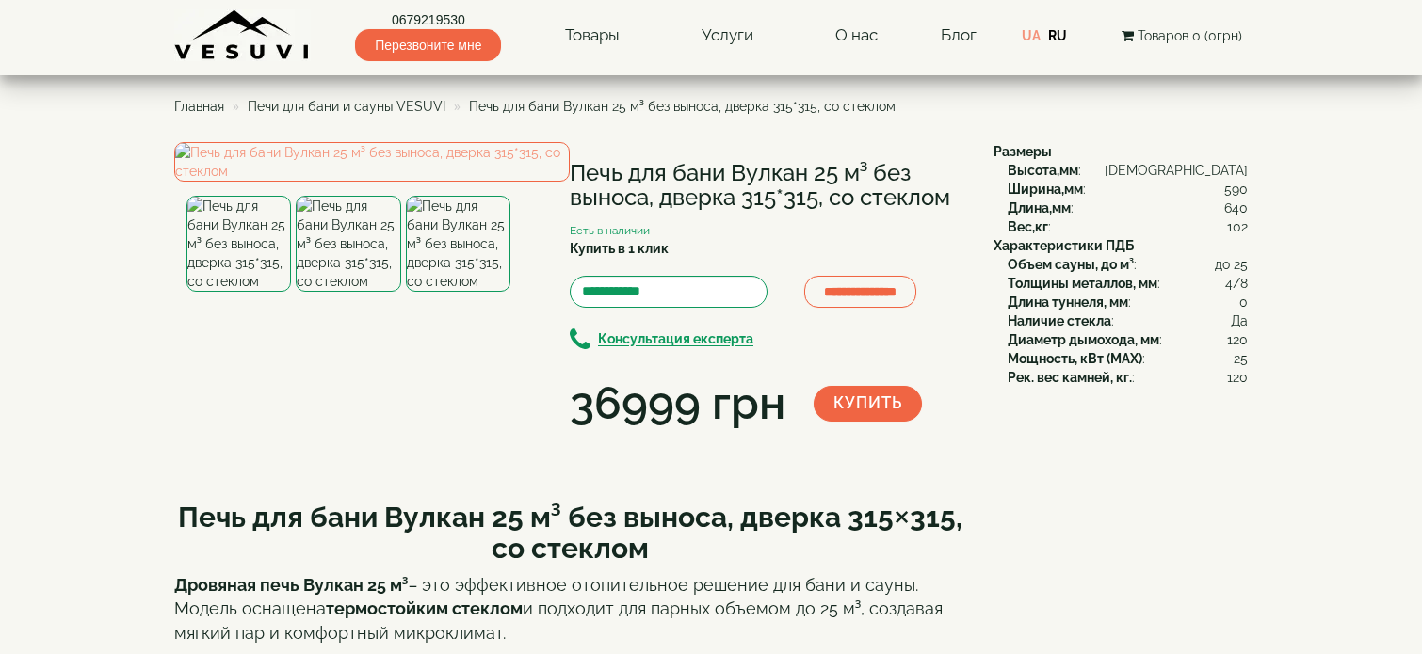  What do you see at coordinates (1237, 227) in the screenshot?
I see `span: 102` at bounding box center [1237, 227].